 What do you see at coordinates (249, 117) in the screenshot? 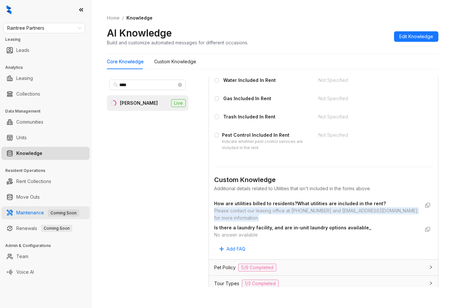
I see `div: Trash Included In Rent` at bounding box center [249, 117].